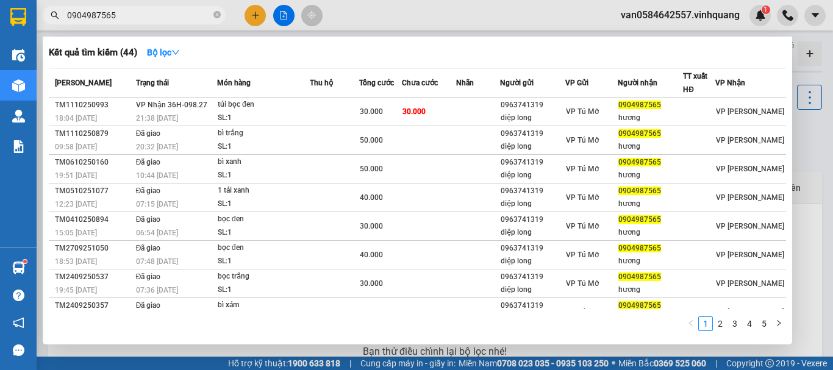 This screenshot has width=833, height=370. I want to click on li: 3, so click(735, 324).